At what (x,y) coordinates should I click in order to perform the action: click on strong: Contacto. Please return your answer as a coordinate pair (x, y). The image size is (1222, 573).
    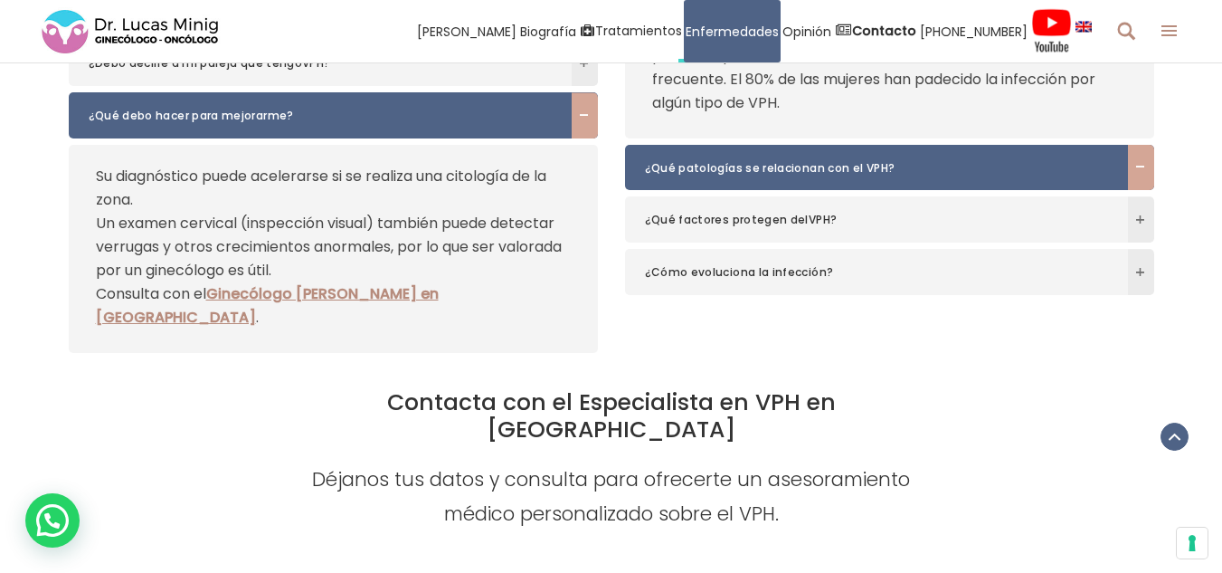
    Looking at the image, I should click on (884, 31).